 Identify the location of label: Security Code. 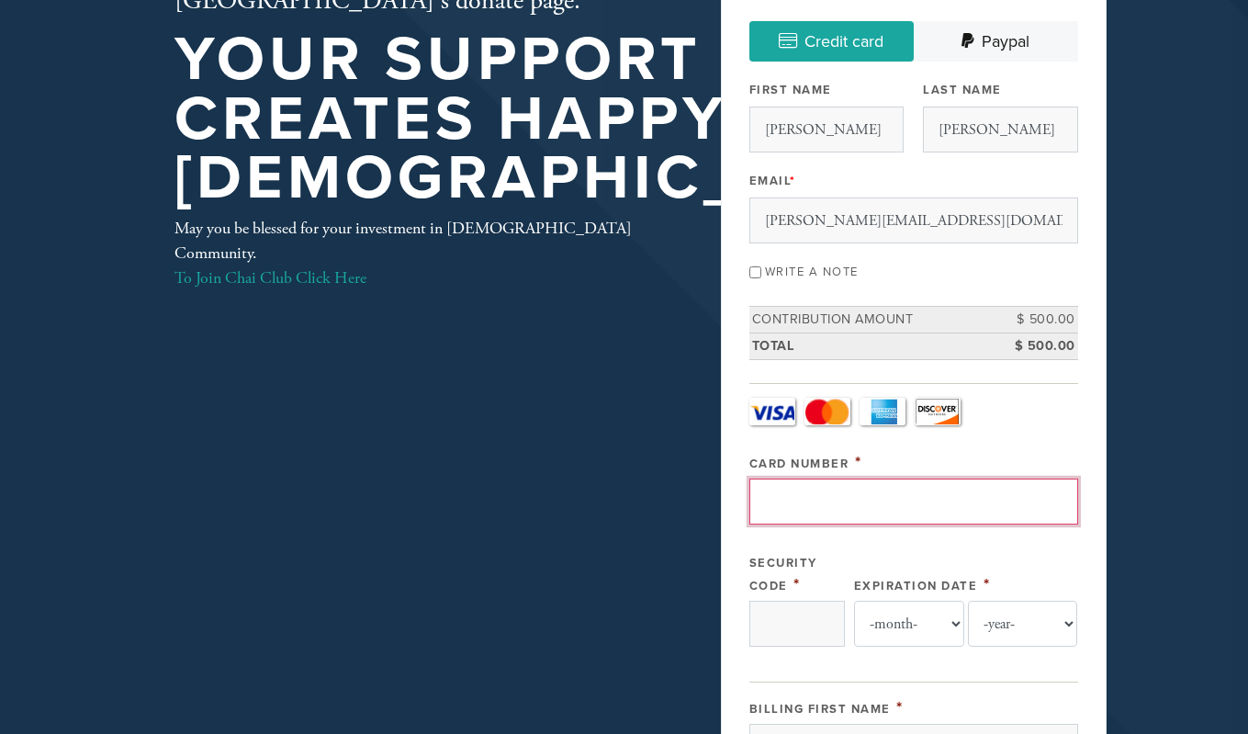
(783, 574).